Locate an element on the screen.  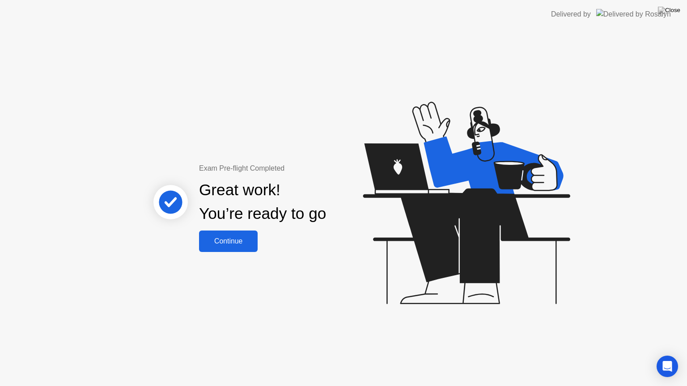
button: Continue is located at coordinates (228, 241).